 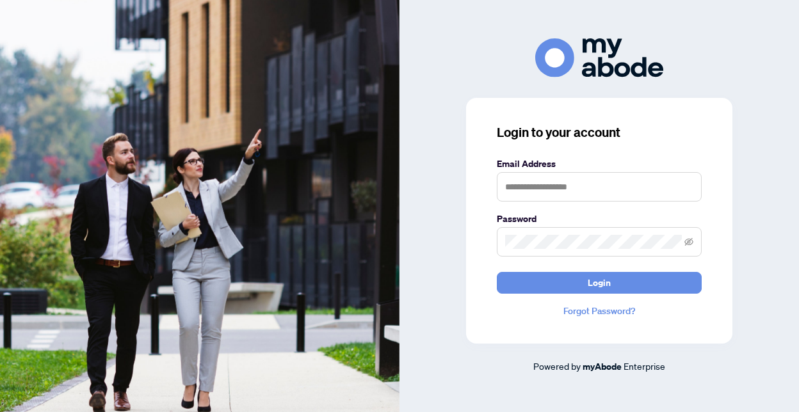 What do you see at coordinates (599, 283) in the screenshot?
I see `button: Login` at bounding box center [599, 283].